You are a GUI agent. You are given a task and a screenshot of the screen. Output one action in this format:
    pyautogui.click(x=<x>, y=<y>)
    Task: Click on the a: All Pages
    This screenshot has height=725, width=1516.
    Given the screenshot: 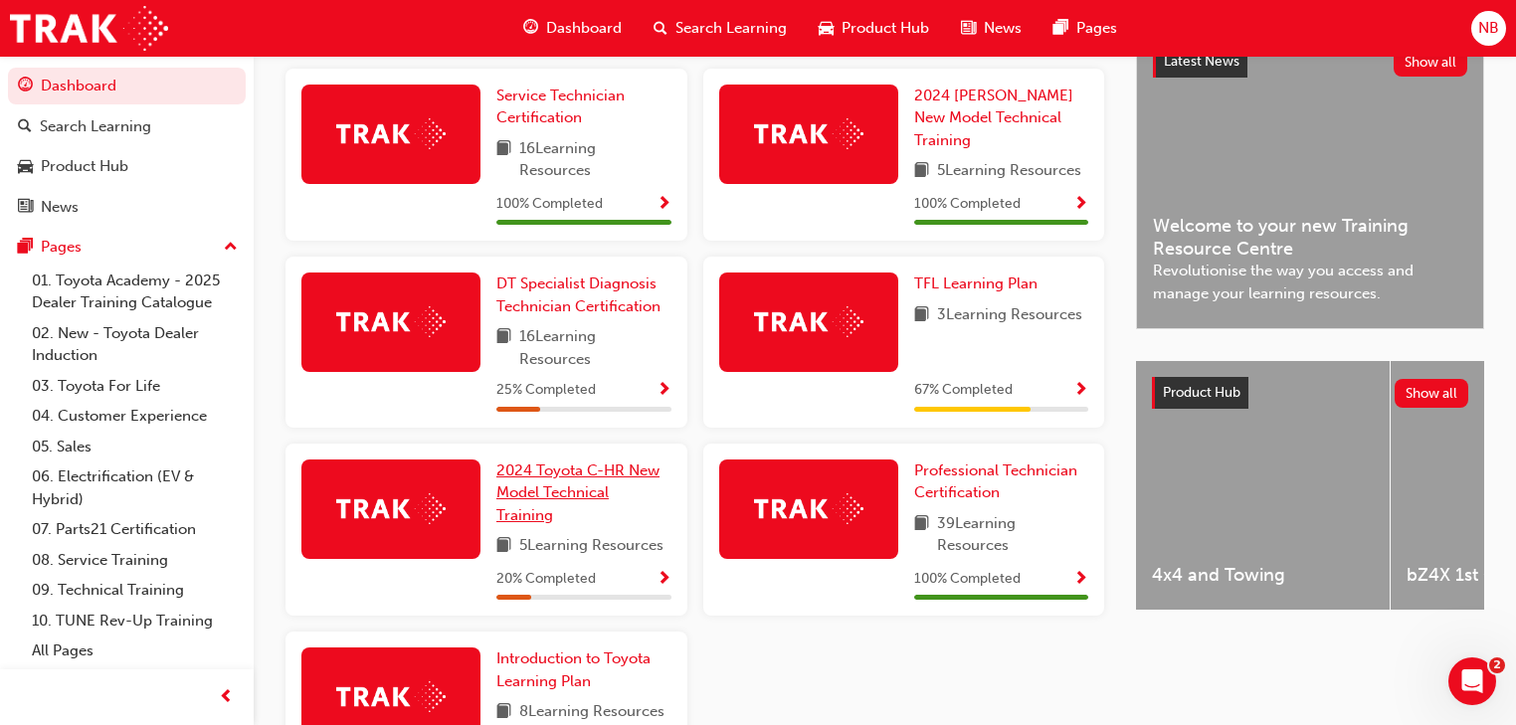 What is the action you would take?
    pyautogui.click(x=134, y=650)
    